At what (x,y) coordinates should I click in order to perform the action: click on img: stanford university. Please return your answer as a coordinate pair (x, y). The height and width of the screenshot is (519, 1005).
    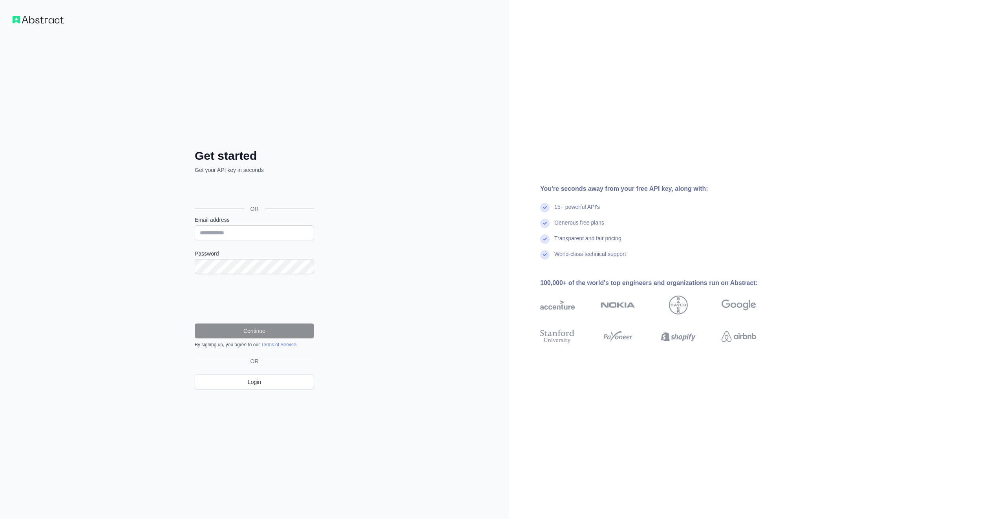
    Looking at the image, I should click on (557, 336).